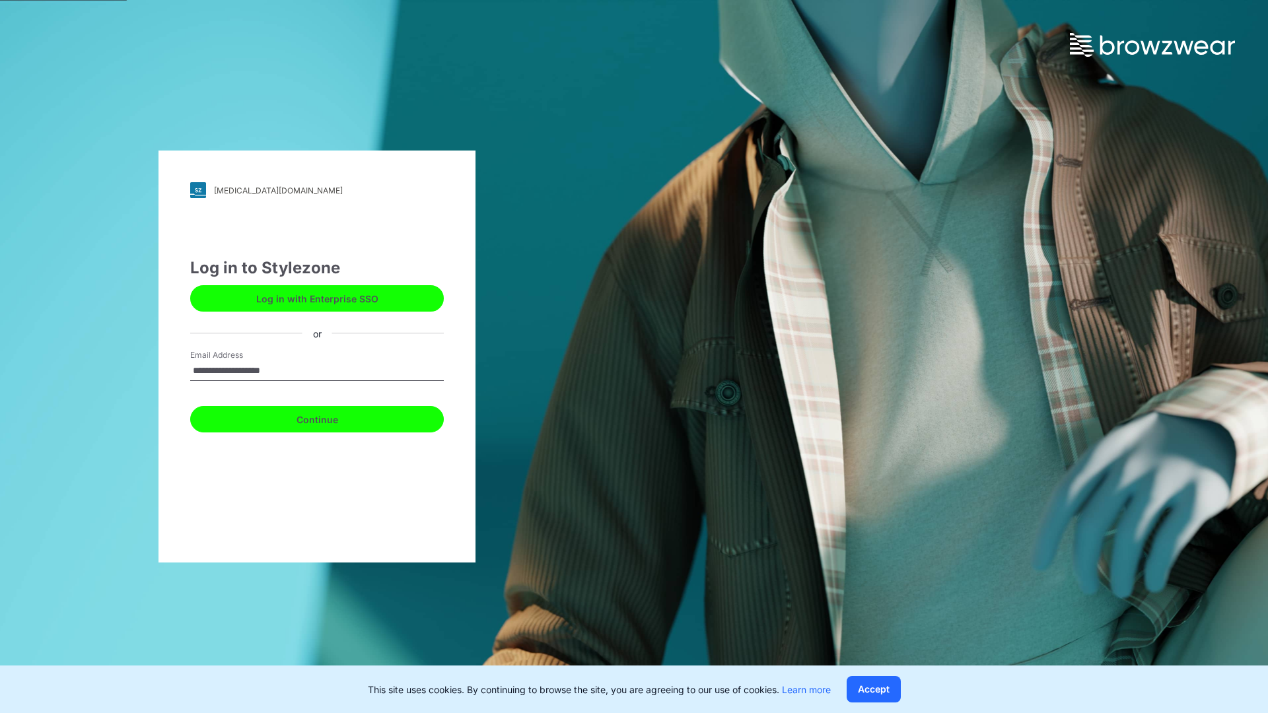 The width and height of the screenshot is (1268, 713). I want to click on button: Log in with Enterprise SSO, so click(317, 298).